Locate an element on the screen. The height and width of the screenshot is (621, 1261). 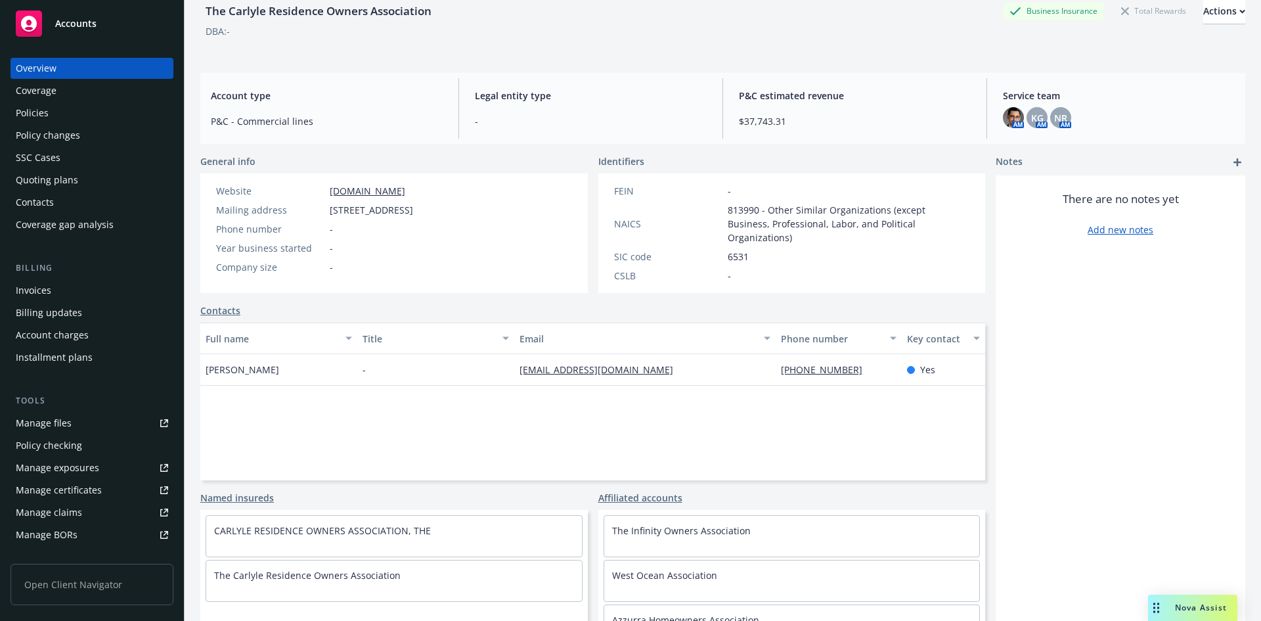
a: Billing updates is located at coordinates (92, 313).